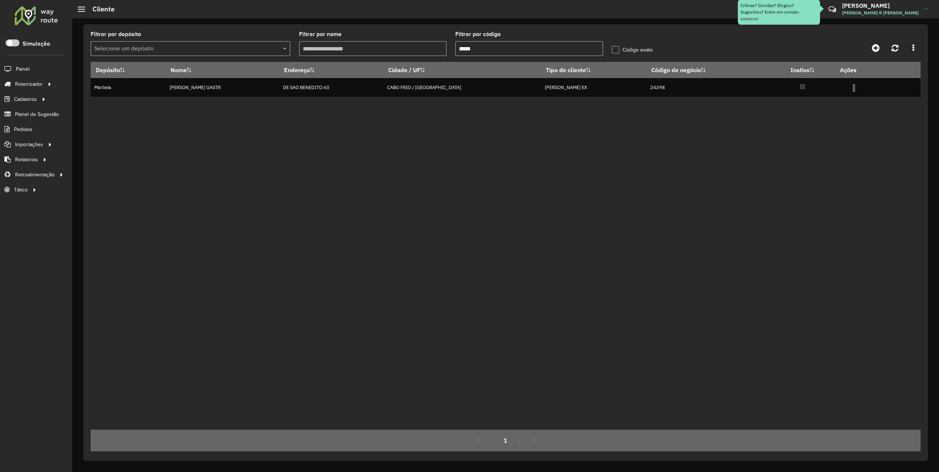 The image size is (939, 472). What do you see at coordinates (25, 99) in the screenshot?
I see `span: Cadastros` at bounding box center [25, 99].